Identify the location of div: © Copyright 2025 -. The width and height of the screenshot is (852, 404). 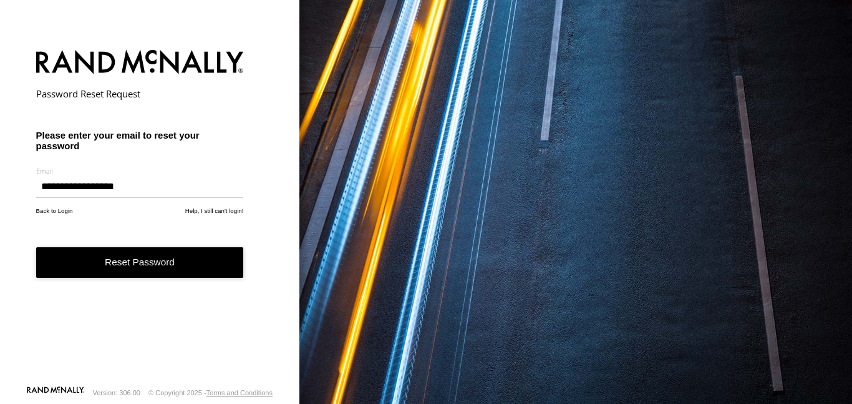
(210, 392).